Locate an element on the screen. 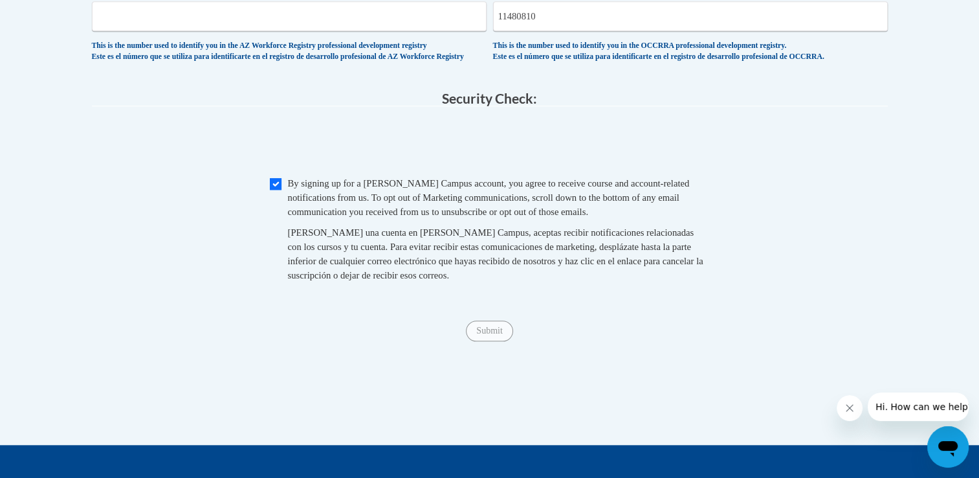  div: This is the number used to identify you in the AZ Workforce Registry professional development reg... is located at coordinates (289, 51).